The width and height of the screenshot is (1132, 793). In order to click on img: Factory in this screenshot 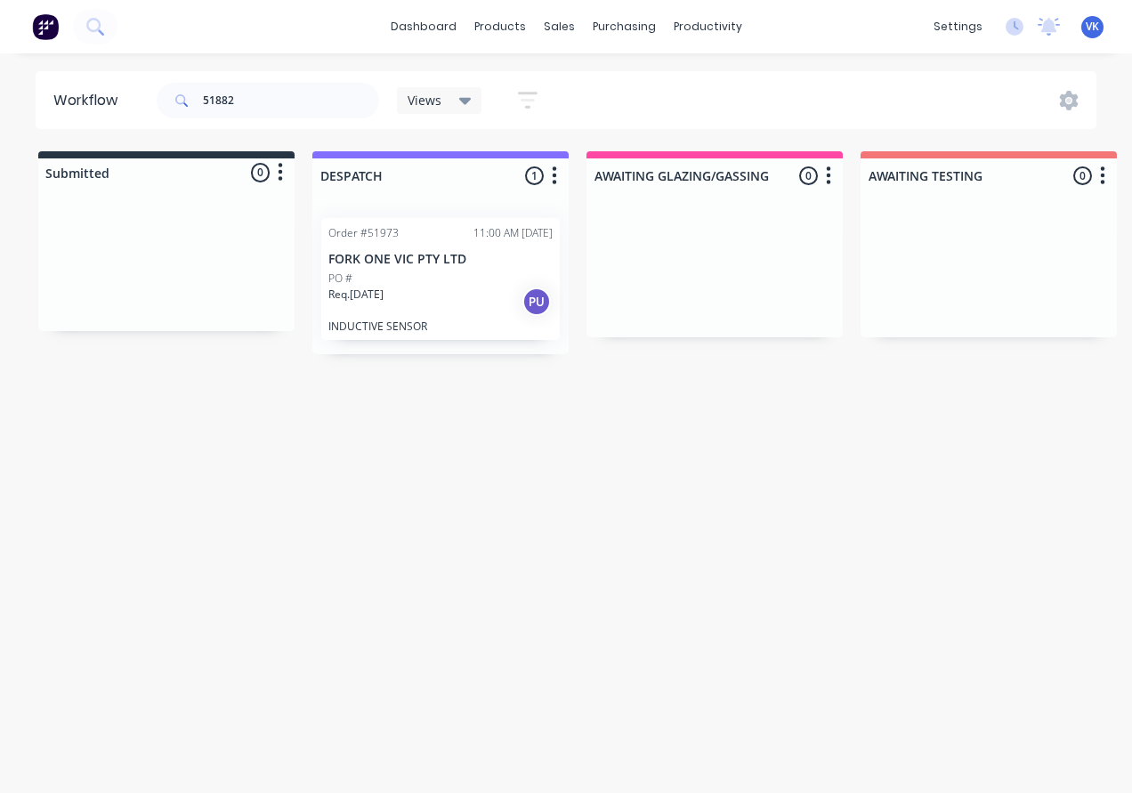, I will do `click(45, 27)`.